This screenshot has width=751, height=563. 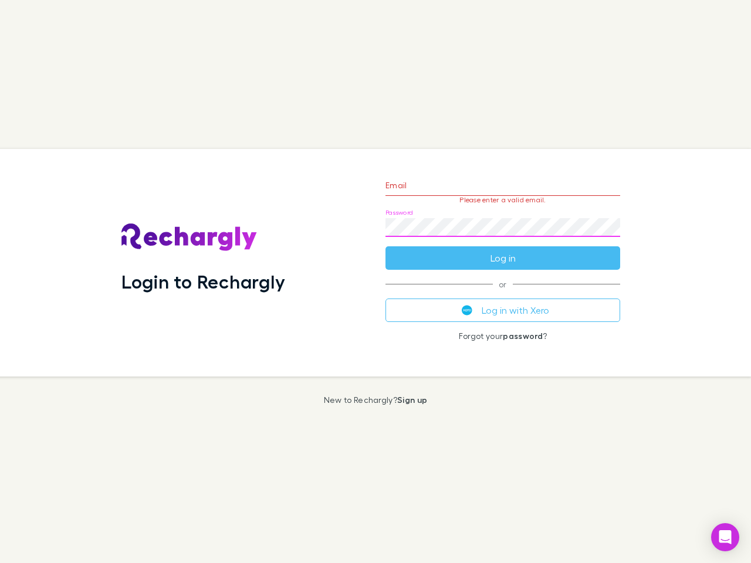 What do you see at coordinates (503, 336) in the screenshot?
I see `p: Forgot your ?` at bounding box center [503, 336].